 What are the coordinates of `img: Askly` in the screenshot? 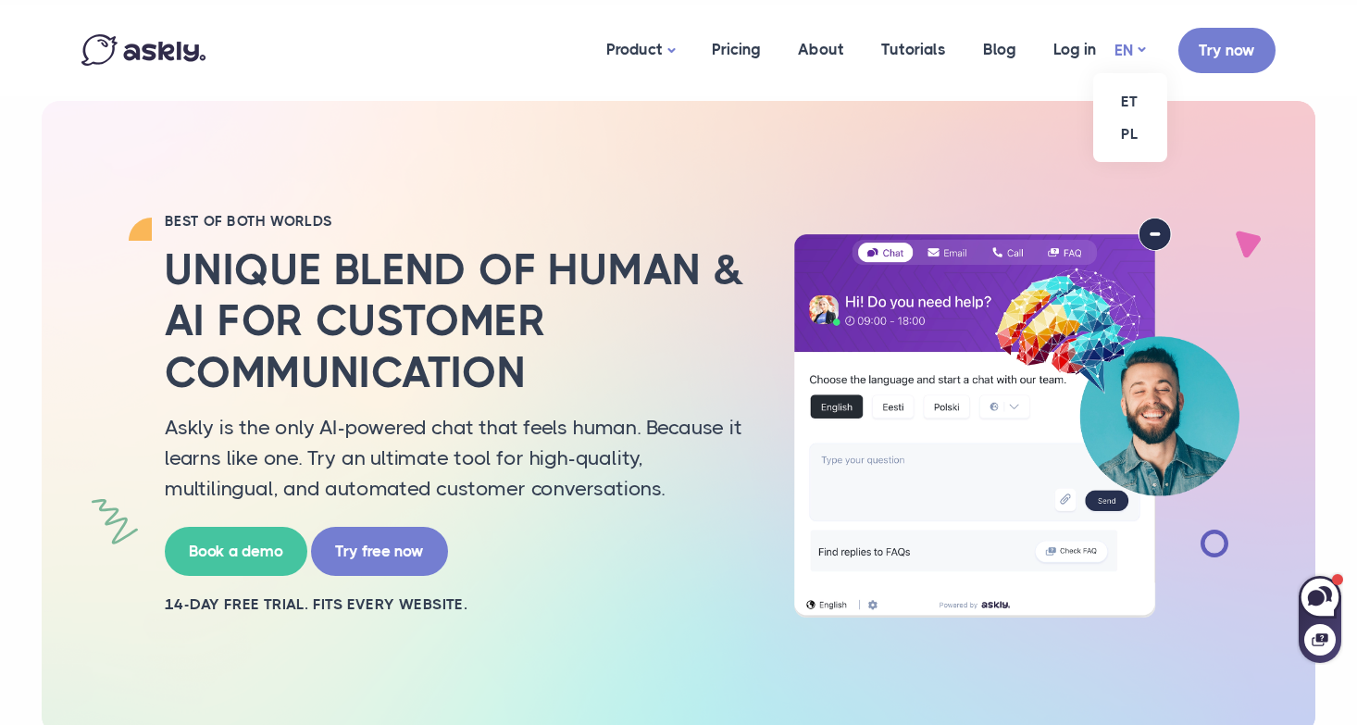 It's located at (143, 50).